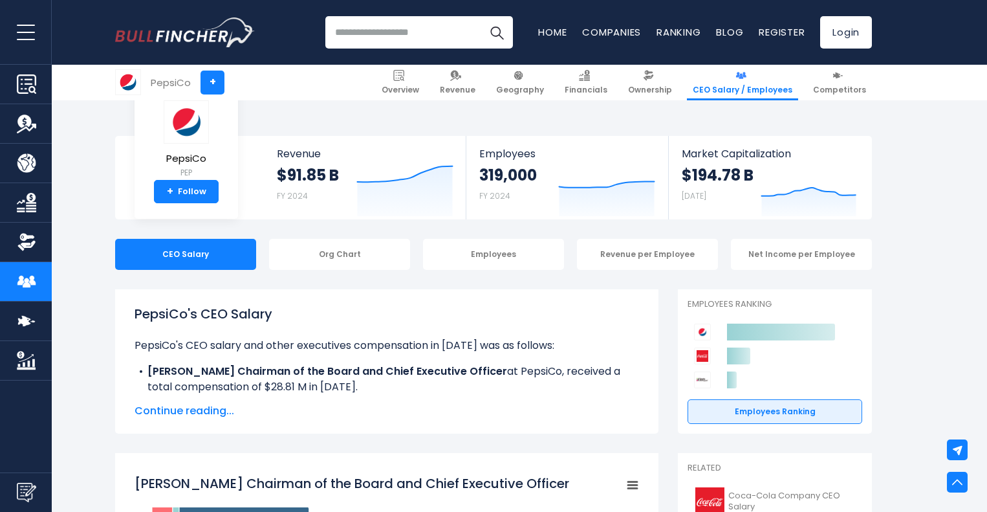 The height and width of the screenshot is (512, 987). Describe the element at coordinates (650, 90) in the screenshot. I see `span: Ownership` at that location.